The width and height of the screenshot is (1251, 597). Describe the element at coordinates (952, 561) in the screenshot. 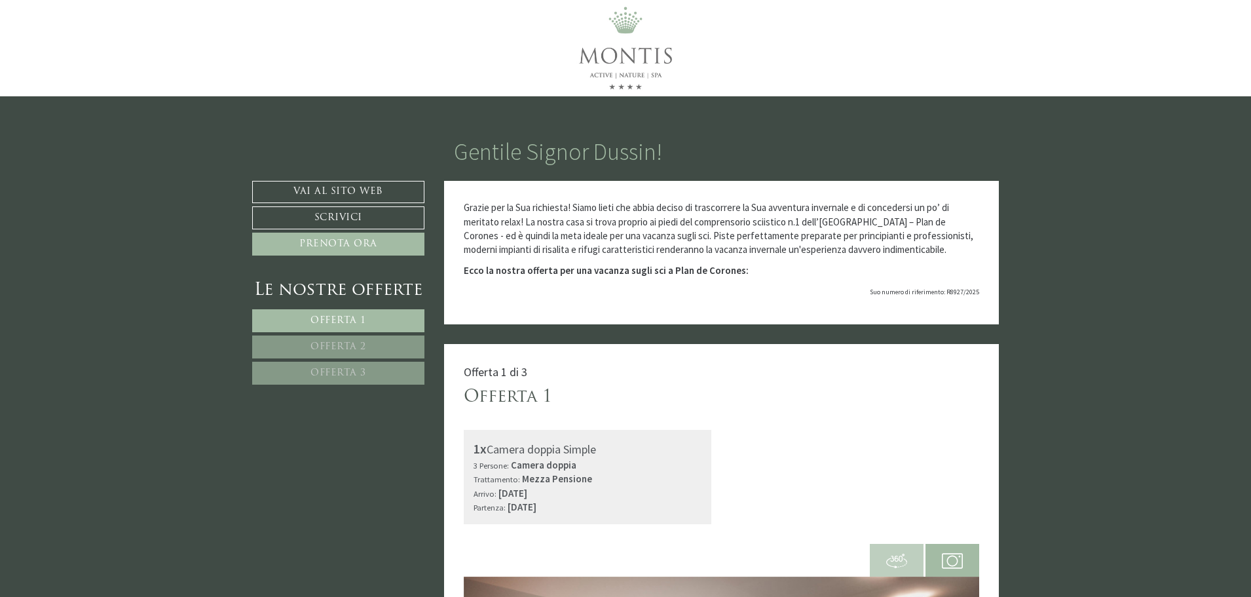

I see `img: camera.svg` at that location.